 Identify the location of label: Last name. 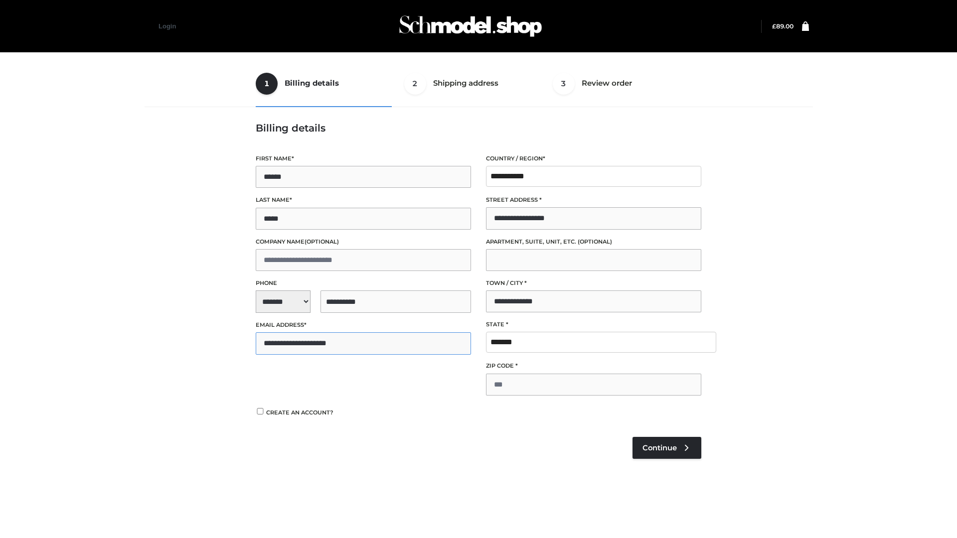
(363, 200).